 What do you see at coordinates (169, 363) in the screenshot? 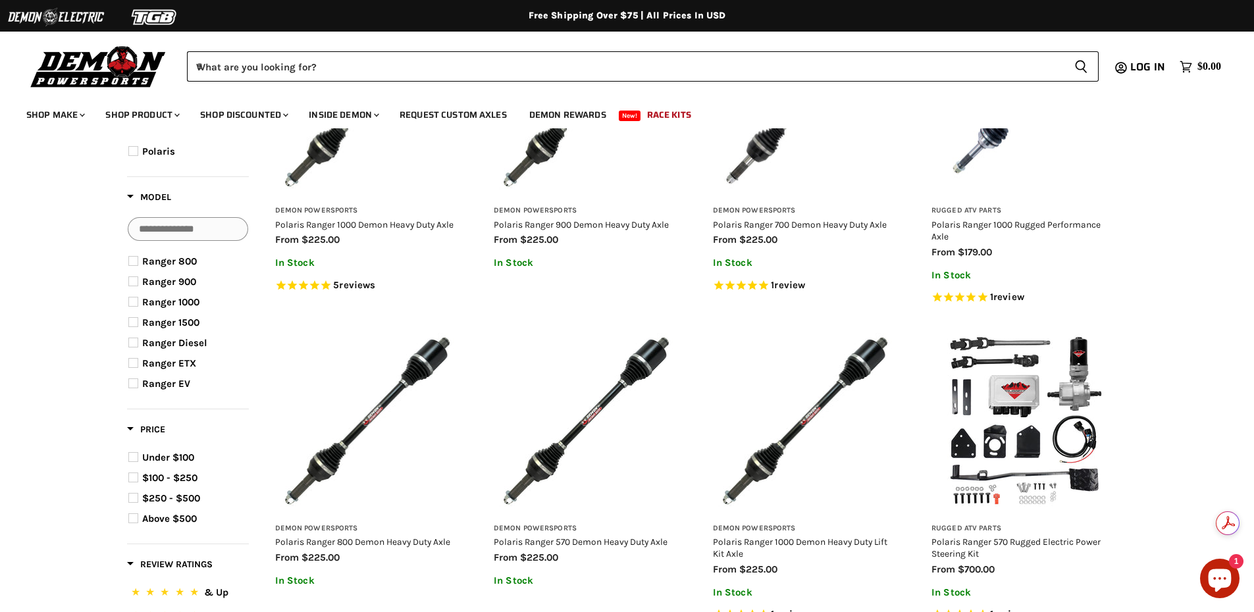
I see `span: Ranger ETX` at bounding box center [169, 363].